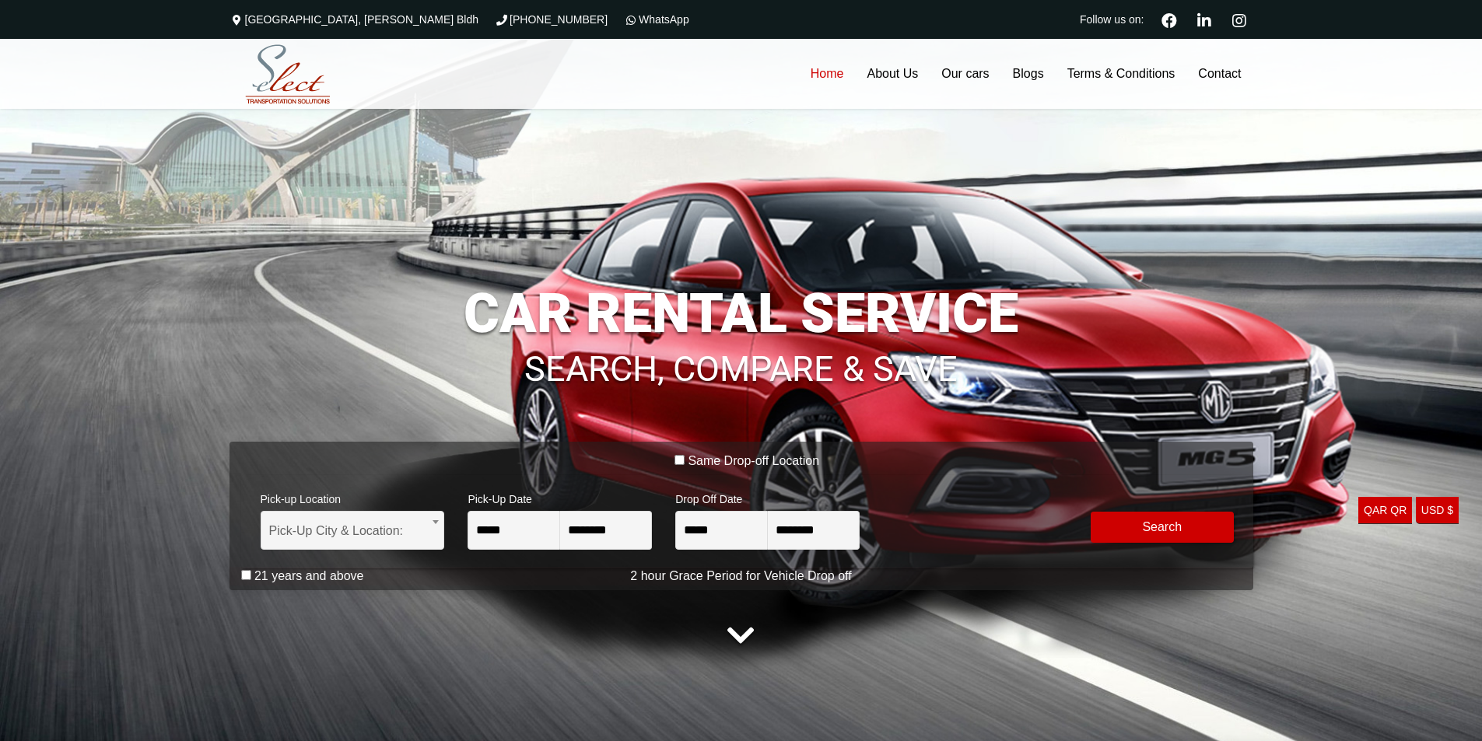 The height and width of the screenshot is (741, 1482). What do you see at coordinates (656, 19) in the screenshot?
I see `a: WhatsApp` at bounding box center [656, 19].